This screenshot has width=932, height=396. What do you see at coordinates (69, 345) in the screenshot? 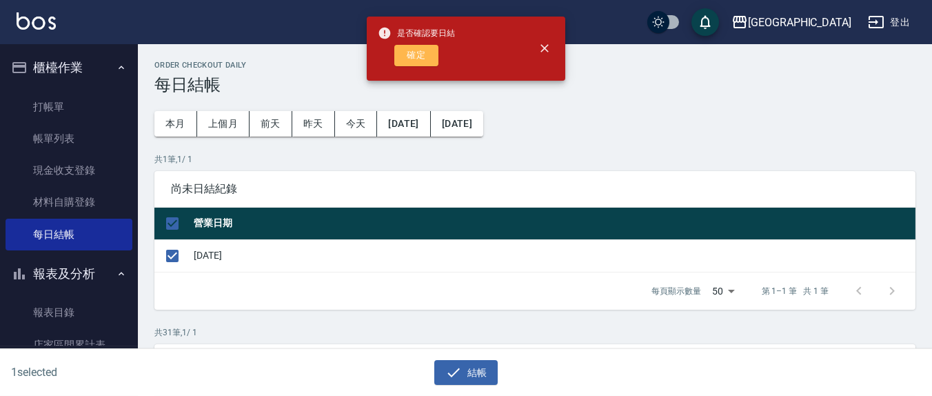
I see `a: 店家區間累計表` at bounding box center [69, 345].